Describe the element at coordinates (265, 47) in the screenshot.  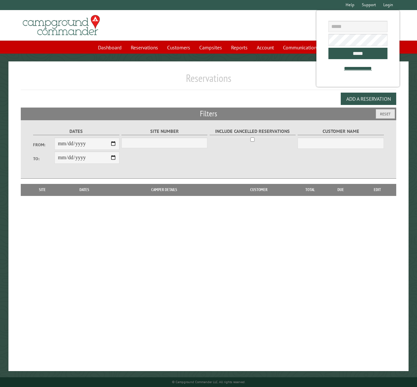
I see `a: Account` at that location.